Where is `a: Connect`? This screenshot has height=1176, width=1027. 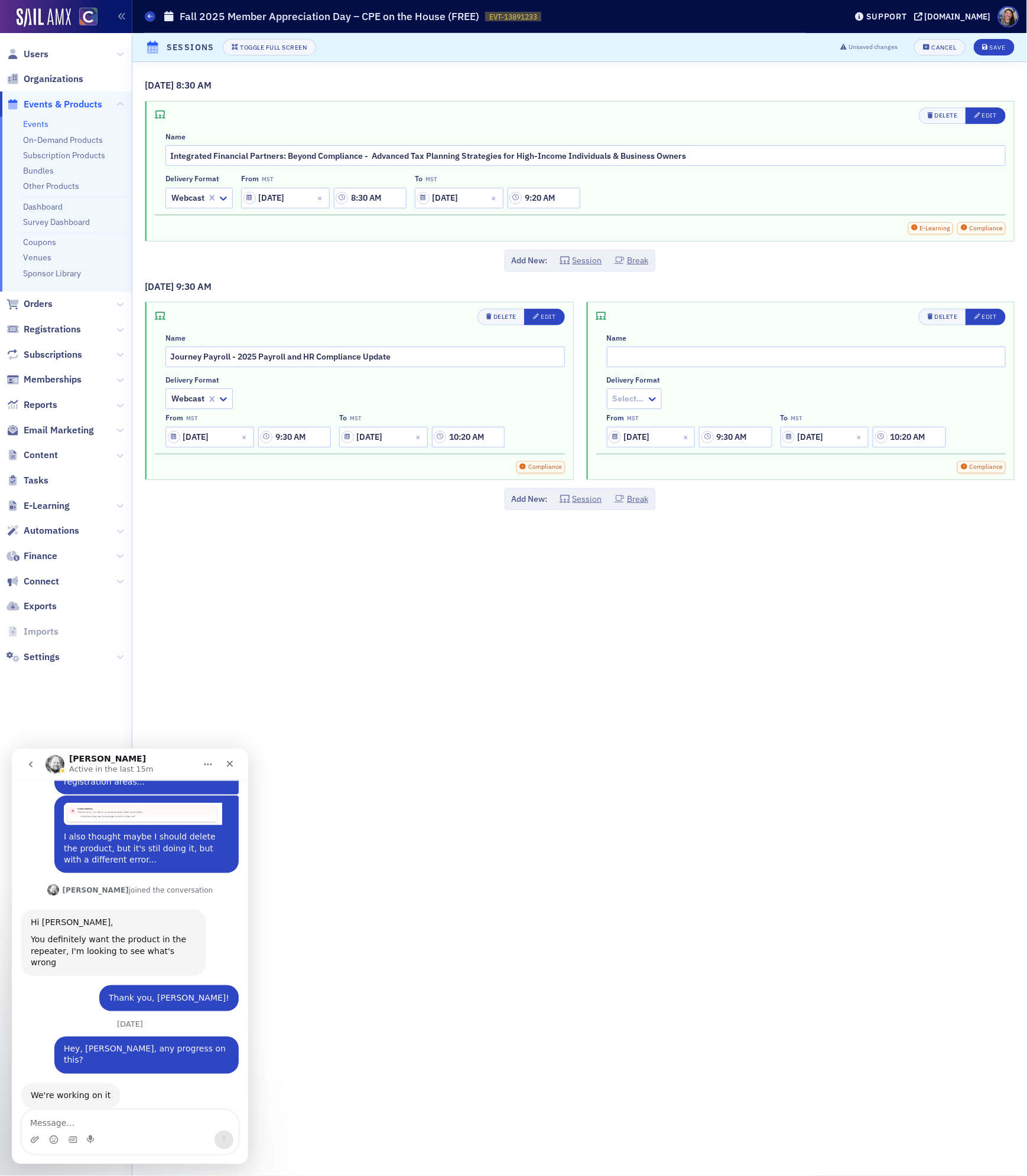 a: Connect is located at coordinates (32, 582).